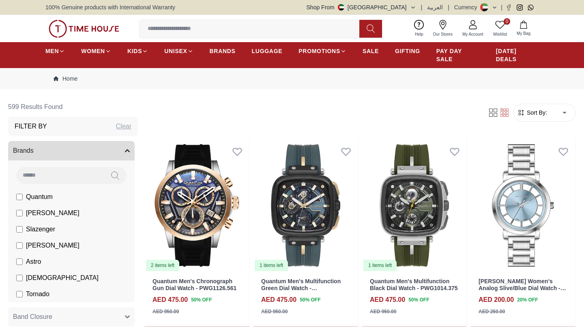  Describe the element at coordinates (443, 34) in the screenshot. I see `span: Our Stores` at that location.